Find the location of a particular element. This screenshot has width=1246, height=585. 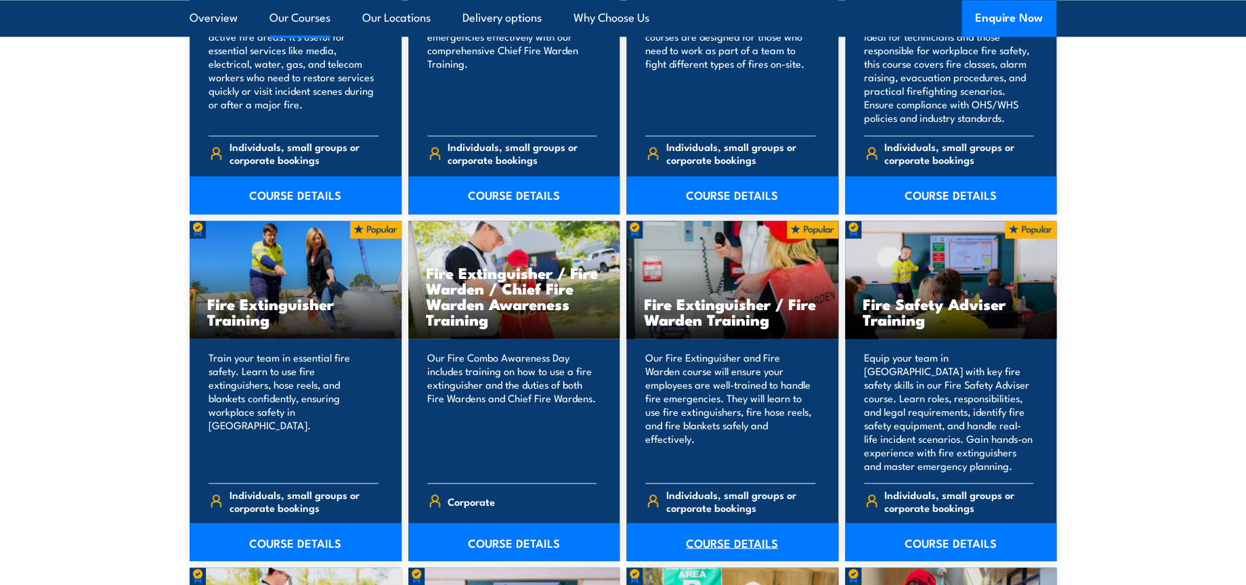

h3: Fire Extinguisher / Fire Warden / Chief Fire Warden Awareness Training is located at coordinates (514, 296).